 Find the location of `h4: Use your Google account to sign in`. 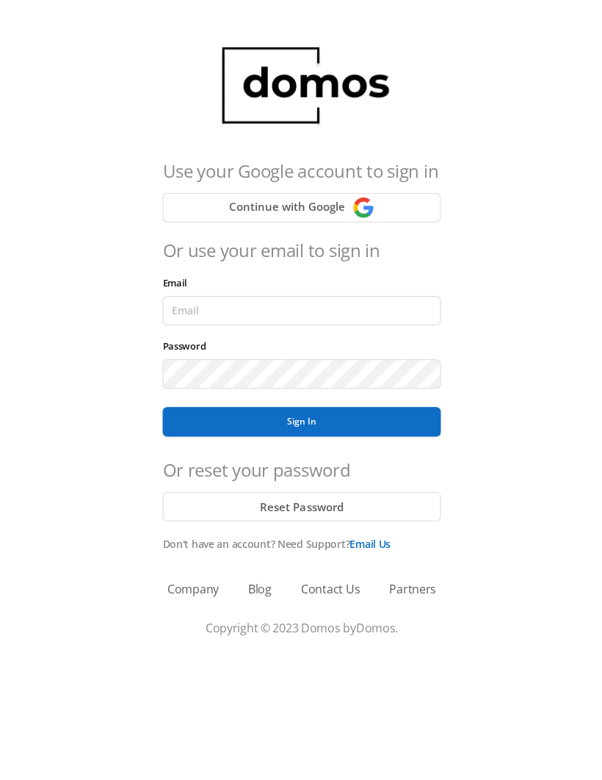

h4: Use your Google account to sign in is located at coordinates (301, 170).